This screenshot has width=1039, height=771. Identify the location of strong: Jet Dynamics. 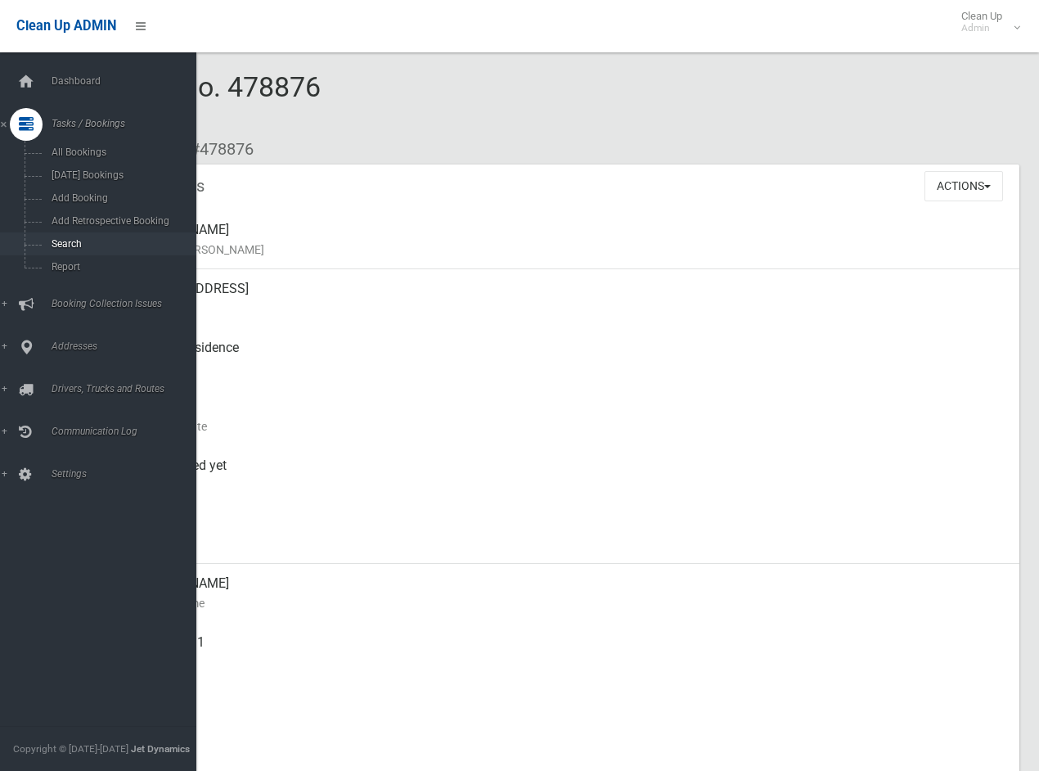
(160, 749).